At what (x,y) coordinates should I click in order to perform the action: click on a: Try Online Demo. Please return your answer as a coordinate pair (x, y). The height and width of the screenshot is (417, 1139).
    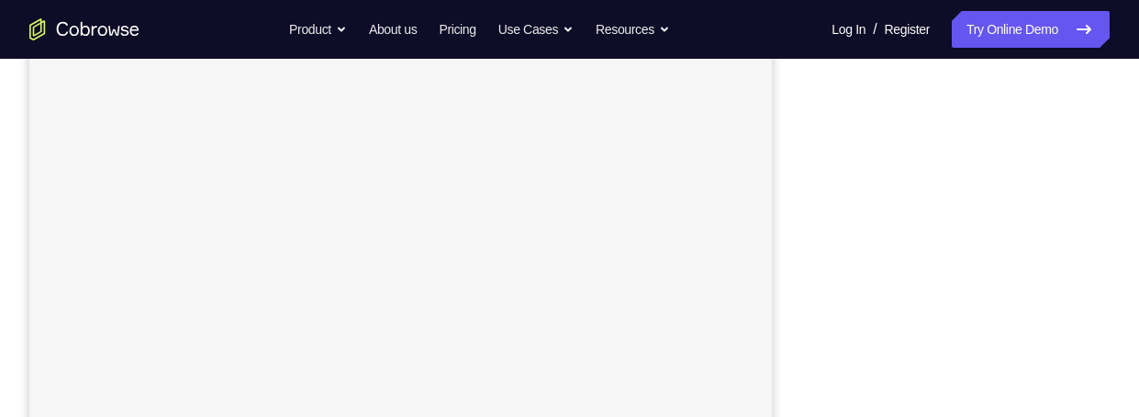
    Looking at the image, I should click on (1031, 29).